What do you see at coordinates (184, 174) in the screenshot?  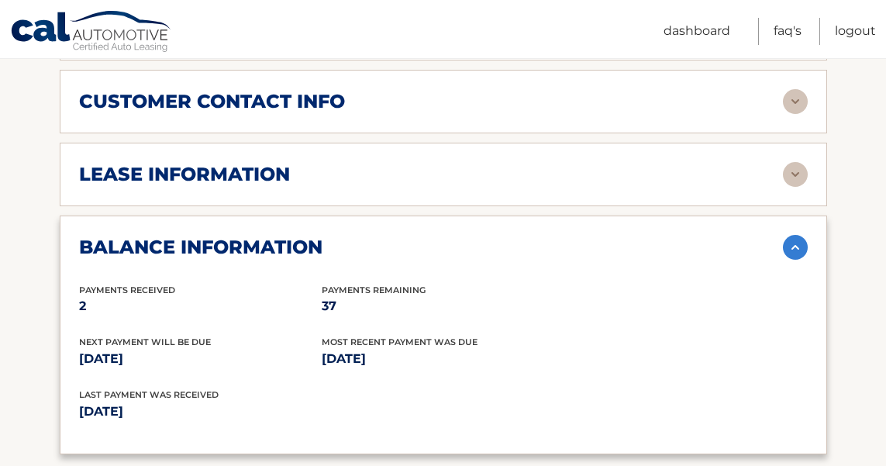 I see `h2: lease information` at bounding box center [184, 174].